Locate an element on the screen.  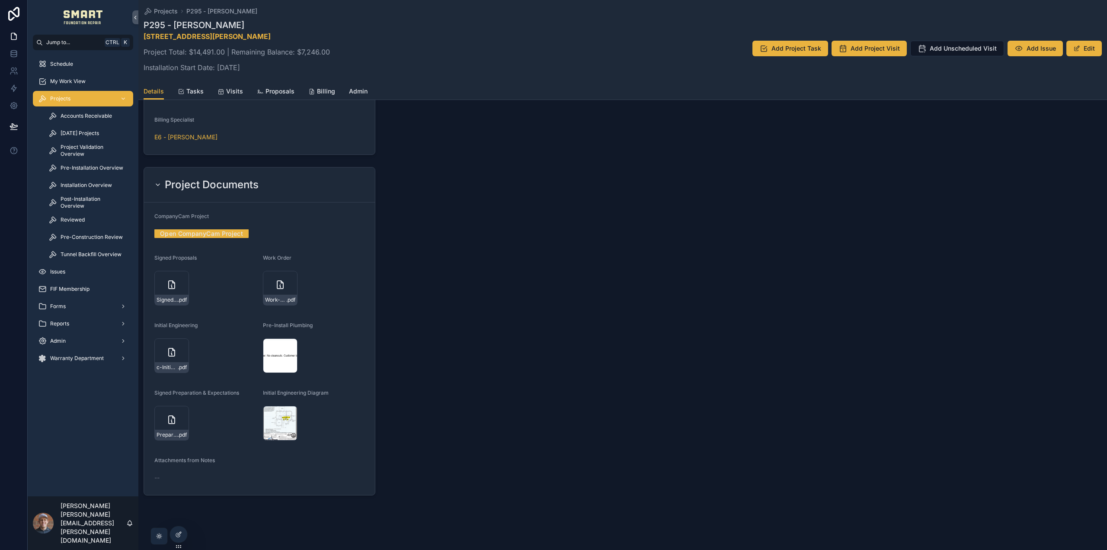
span: Tasks is located at coordinates (195, 91).